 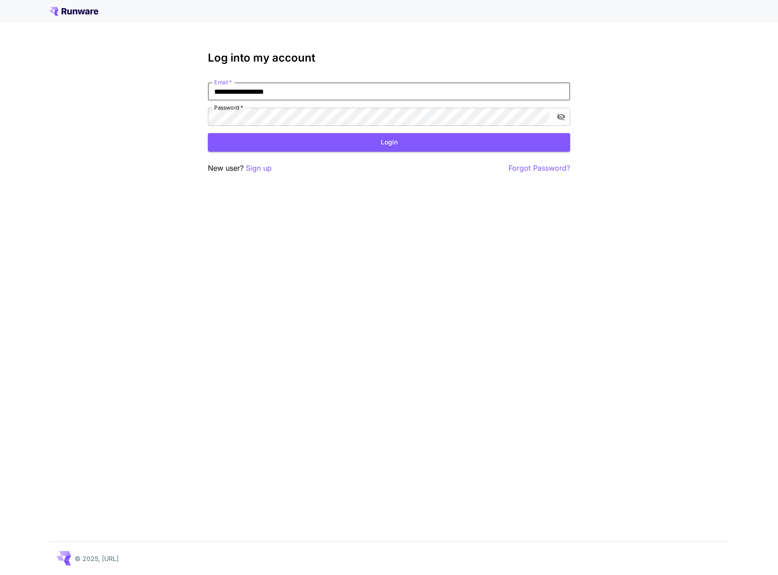 What do you see at coordinates (229, 107) in the screenshot?
I see `label: Password` at bounding box center [229, 107].